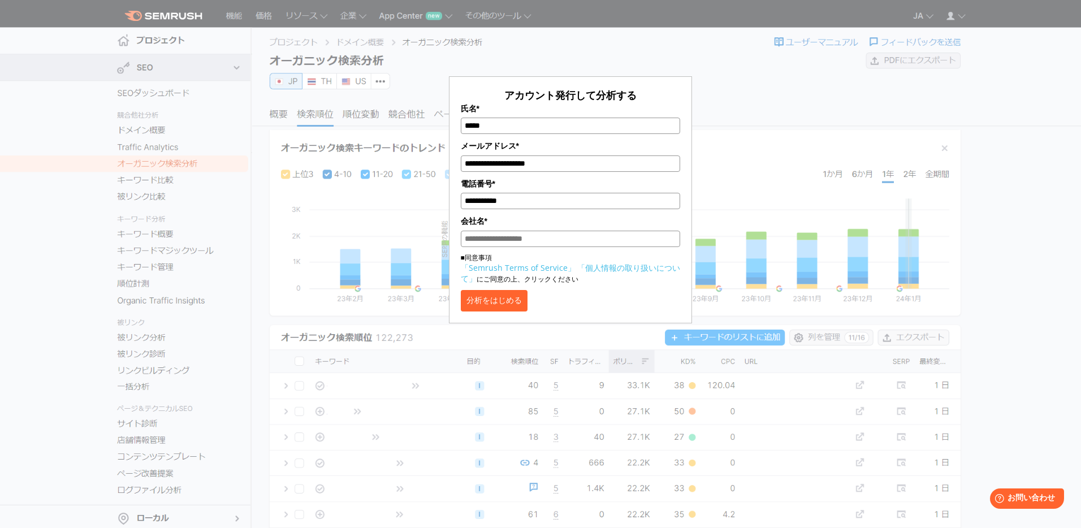  What do you see at coordinates (51, 14) in the screenshot?
I see `span: お問い合わせ` at bounding box center [51, 14].